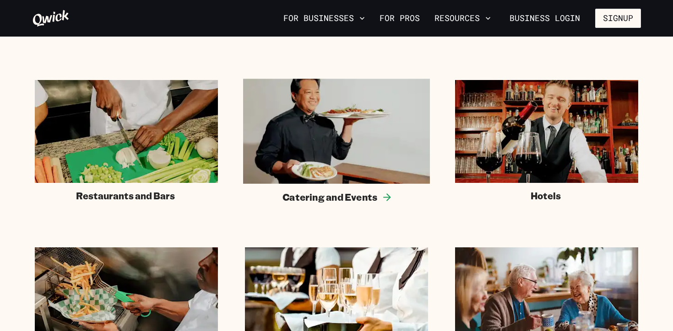 The image size is (673, 331). What do you see at coordinates (330, 197) in the screenshot?
I see `span: Catering and Events` at bounding box center [330, 197].